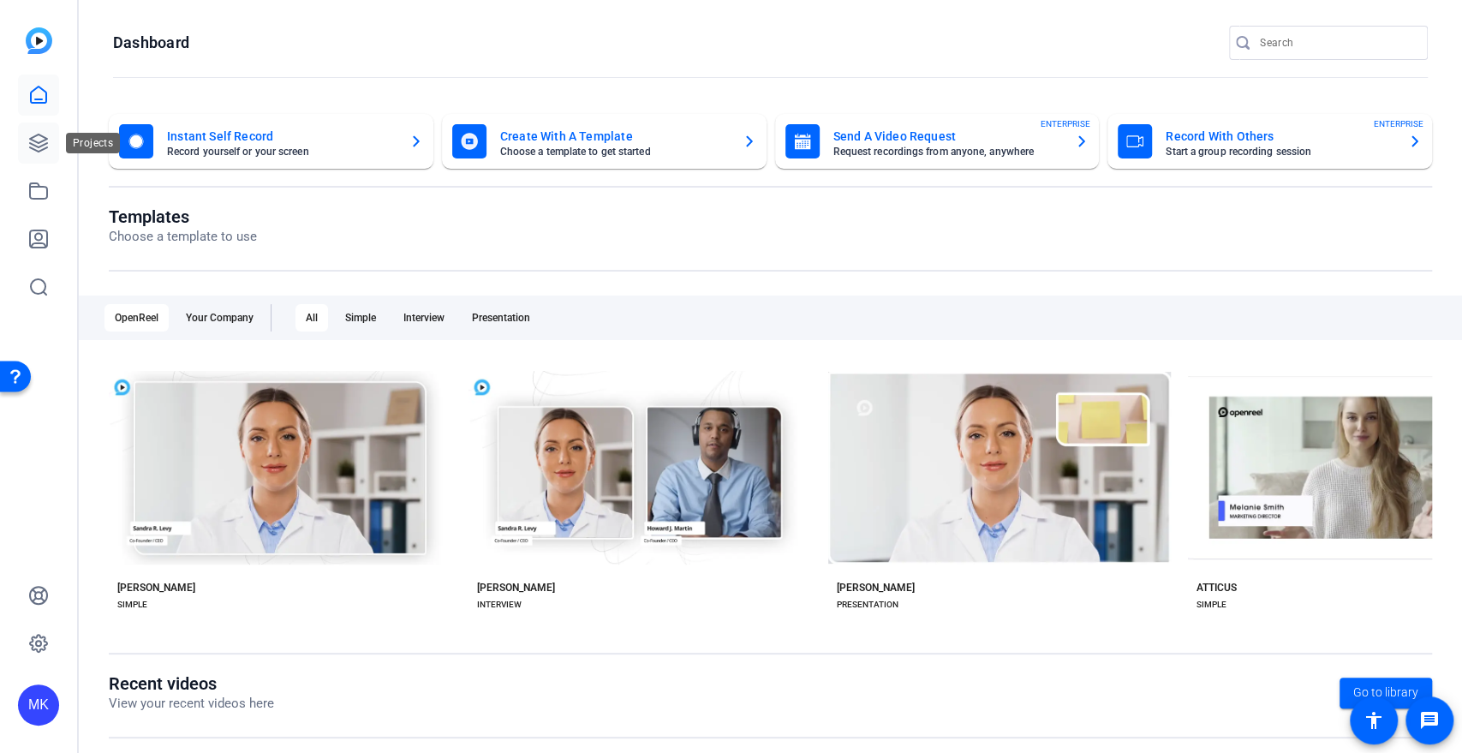  Describe the element at coordinates (312, 318) in the screenshot. I see `div: All` at that location.